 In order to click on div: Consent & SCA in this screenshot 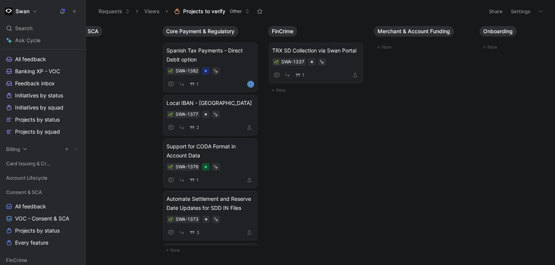, I will do `click(43, 192)`.